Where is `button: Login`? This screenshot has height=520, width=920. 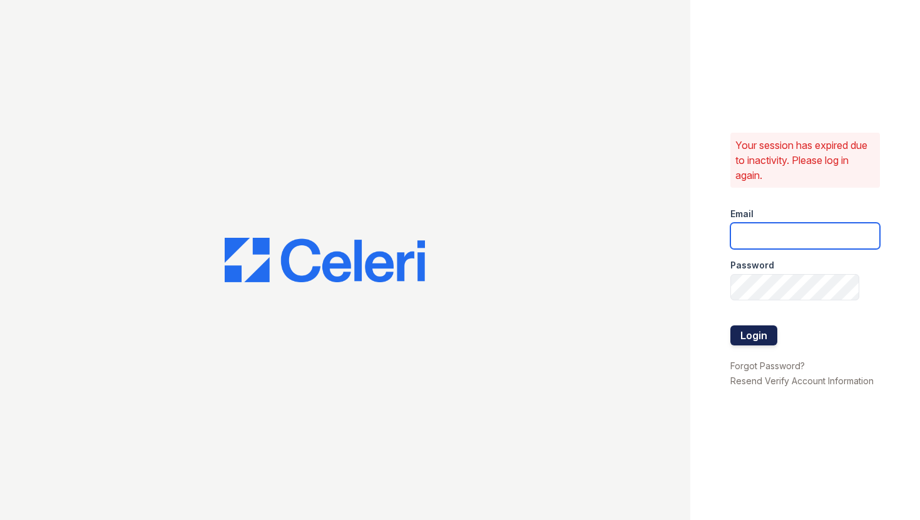
button: Login is located at coordinates (753, 335).